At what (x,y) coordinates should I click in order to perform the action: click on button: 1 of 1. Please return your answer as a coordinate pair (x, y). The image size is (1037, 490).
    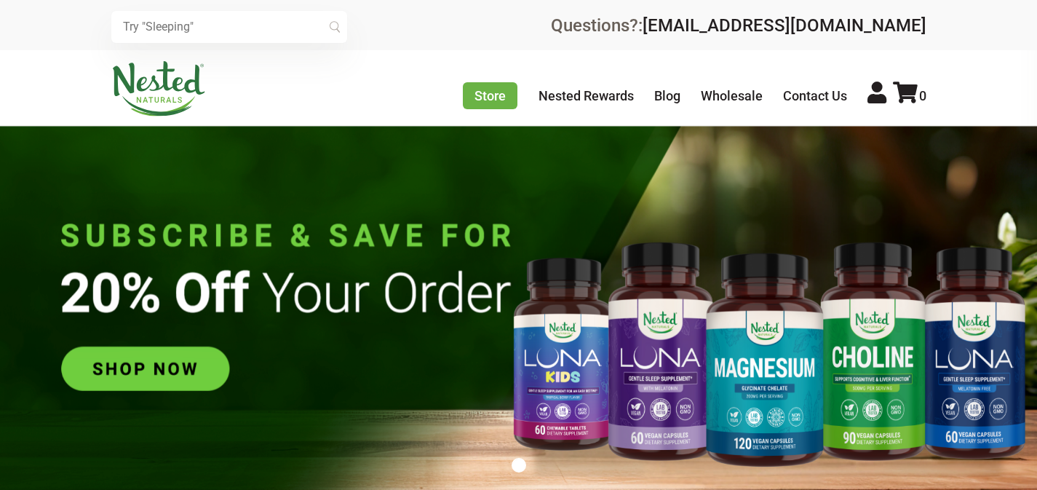
    Looking at the image, I should click on (519, 465).